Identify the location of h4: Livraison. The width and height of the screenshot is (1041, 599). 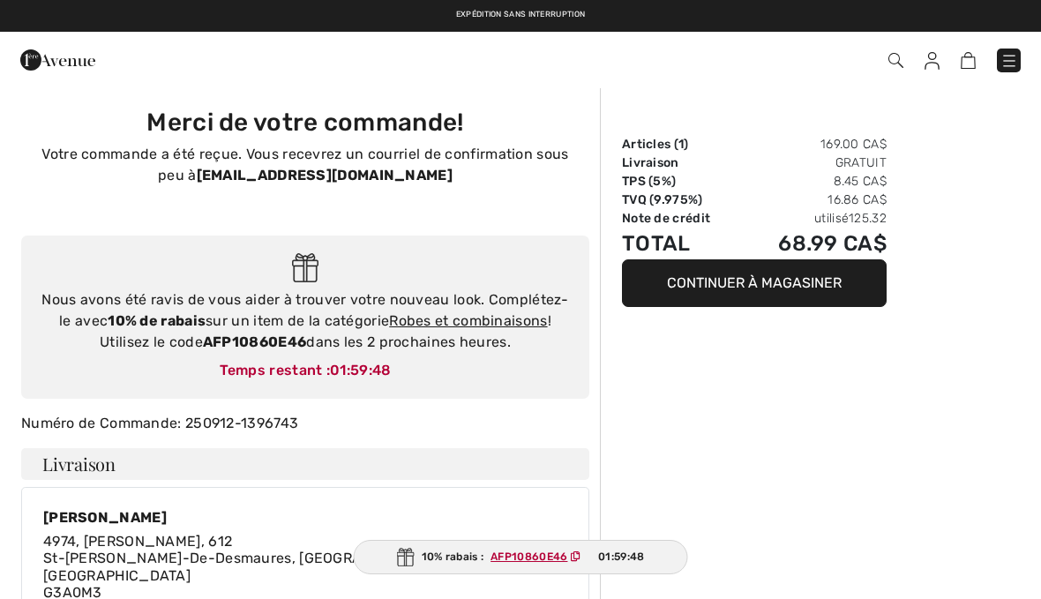
(305, 464).